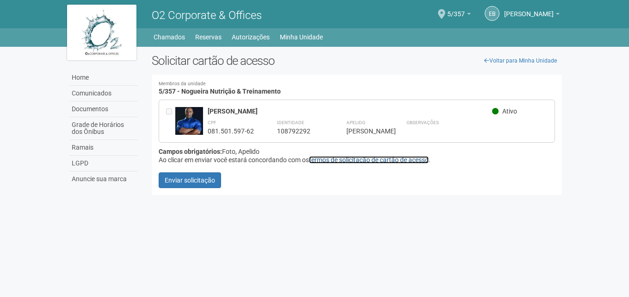 The width and height of the screenshot is (629, 297). Describe the element at coordinates (357, 88) in the screenshot. I see `h4: 5/357 - Nogueira Nutrição & Treinamento` at that location.